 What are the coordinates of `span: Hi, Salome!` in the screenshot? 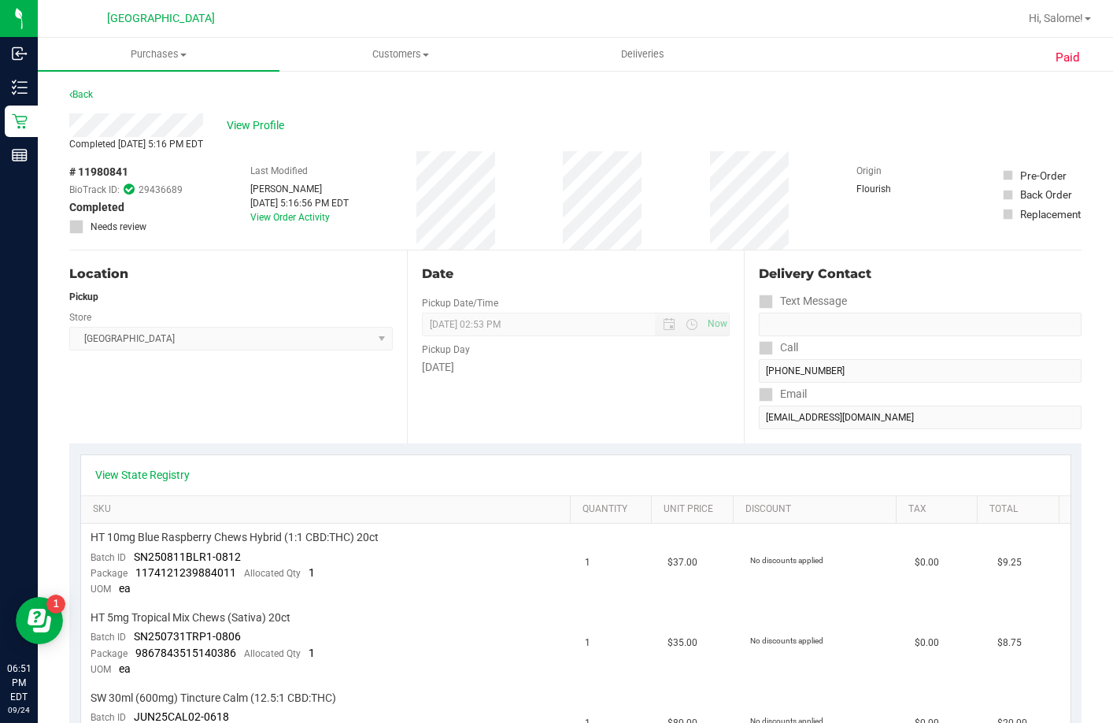 It's located at (1056, 18).